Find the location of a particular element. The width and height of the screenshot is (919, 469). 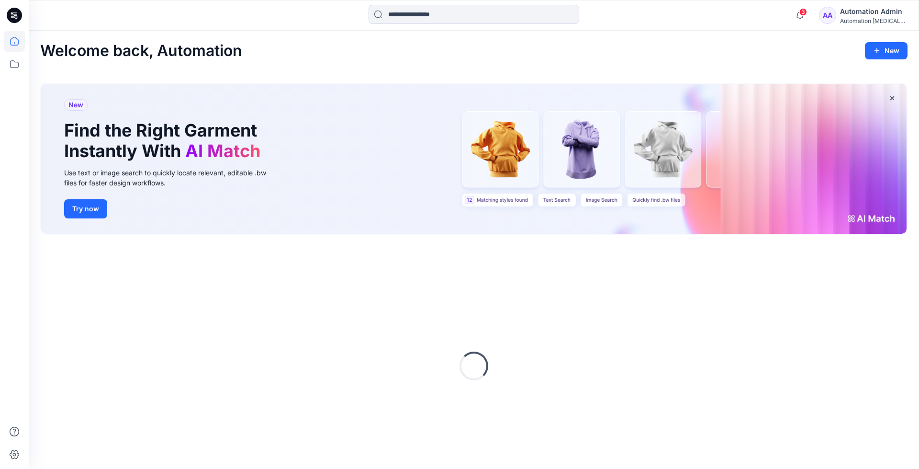

div: AA is located at coordinates (827, 15).